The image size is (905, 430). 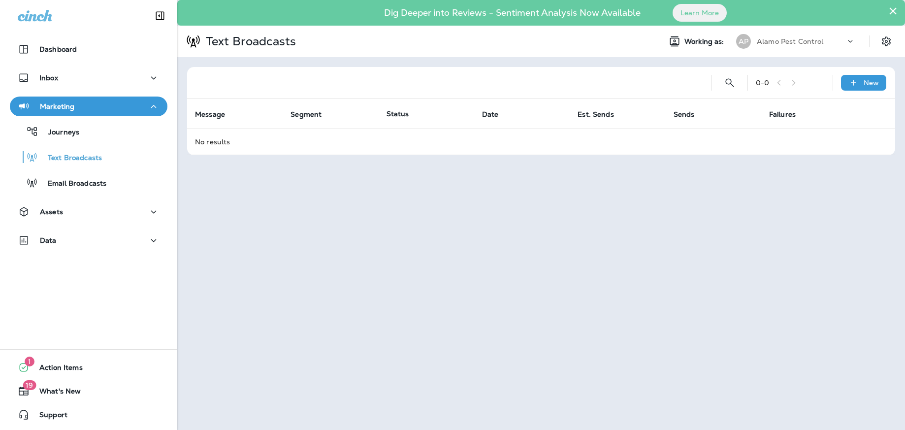 I want to click on button: 19What's New, so click(x=89, y=391).